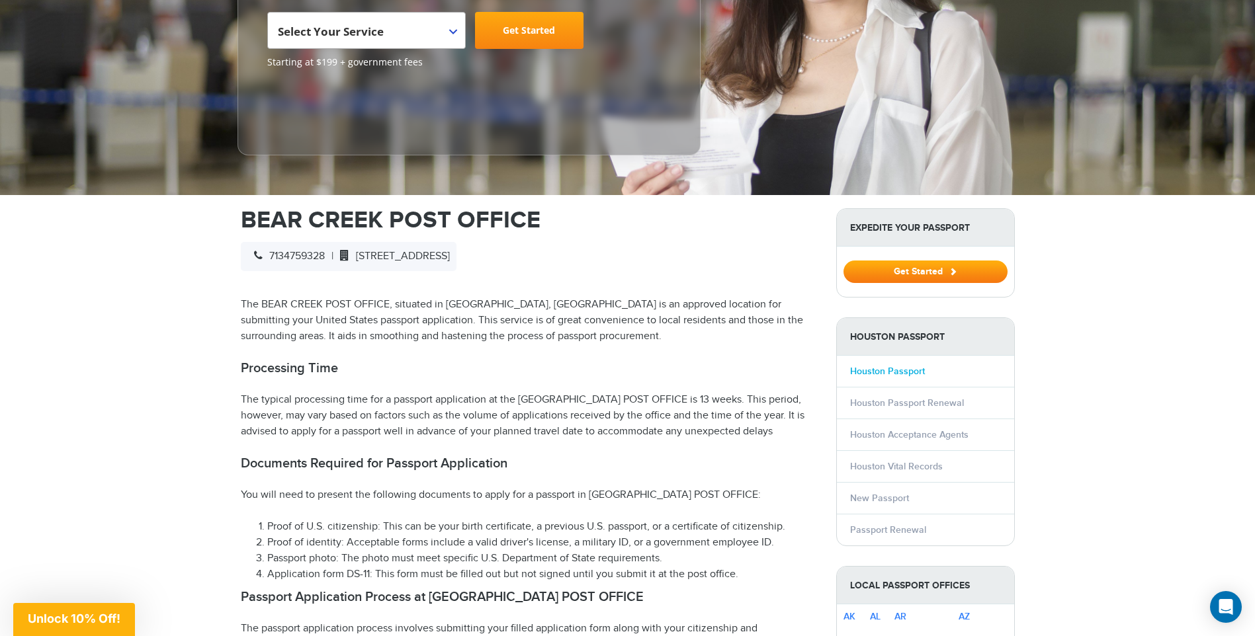  Describe the element at coordinates (74, 619) in the screenshot. I see `span: Unlock 10% Off!` at that location.